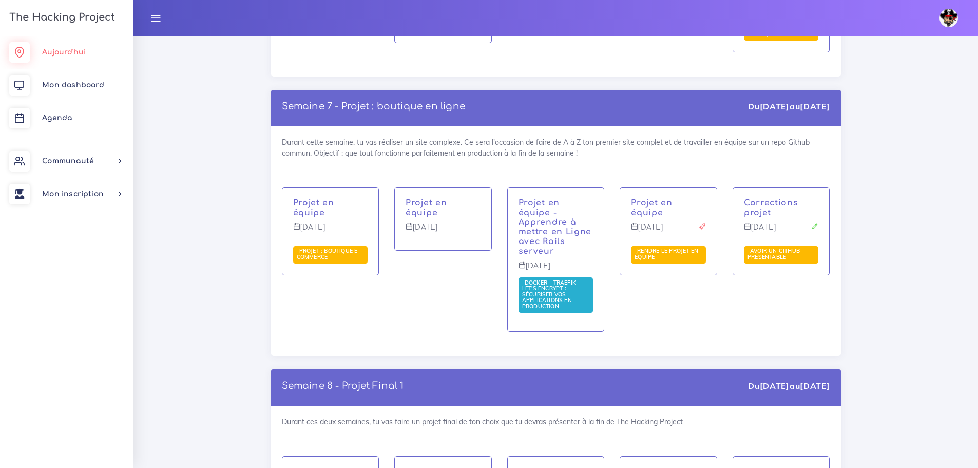 Image resolution: width=978 pixels, height=468 pixels. What do you see at coordinates (551, 294) in the screenshot?
I see `a: Docker - Traefik - Let's Encrypt : sécuriser vos applications en production` at bounding box center [551, 294].